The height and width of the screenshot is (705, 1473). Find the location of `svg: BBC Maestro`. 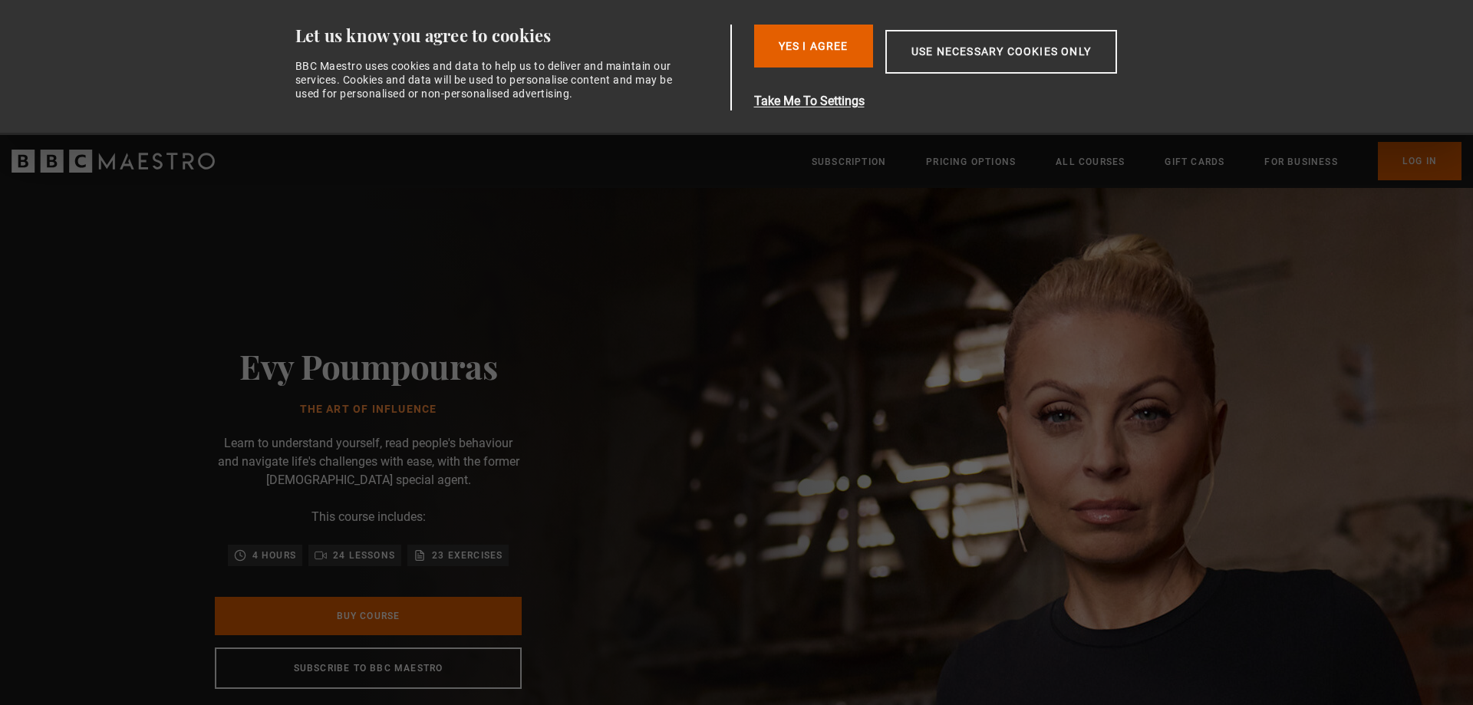

svg: BBC Maestro is located at coordinates (113, 161).